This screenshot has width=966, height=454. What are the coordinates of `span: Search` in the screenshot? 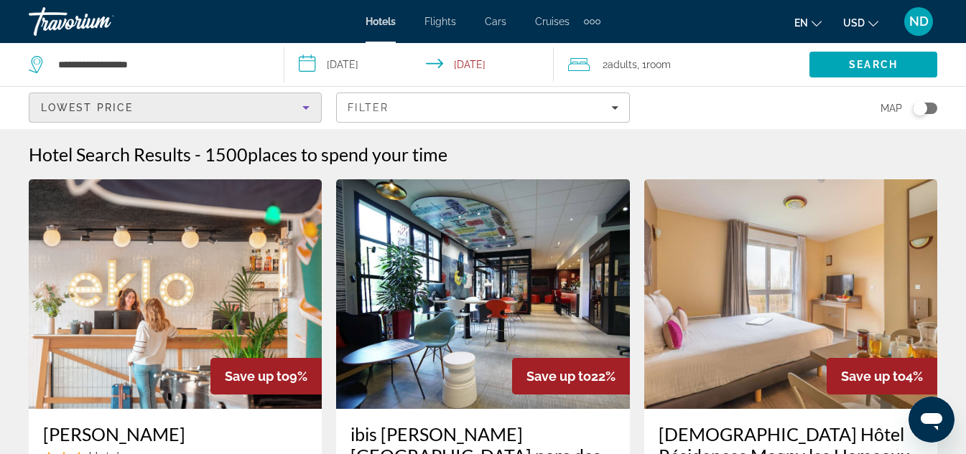 It's located at (873, 65).